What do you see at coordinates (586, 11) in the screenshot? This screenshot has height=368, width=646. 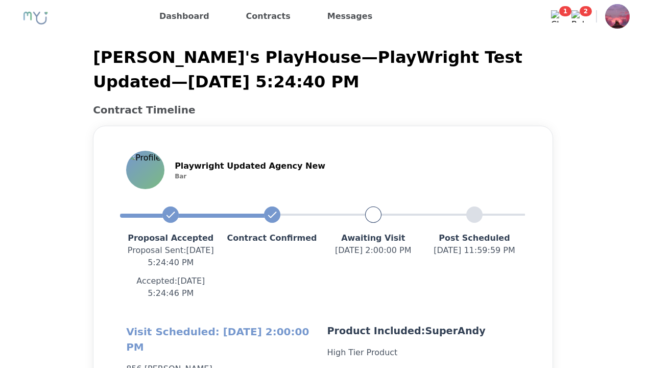 I see `span: 2` at bounding box center [586, 11].